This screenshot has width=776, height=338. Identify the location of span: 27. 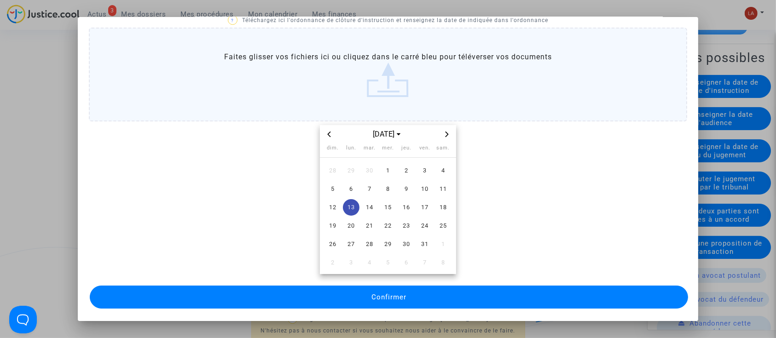
(351, 244).